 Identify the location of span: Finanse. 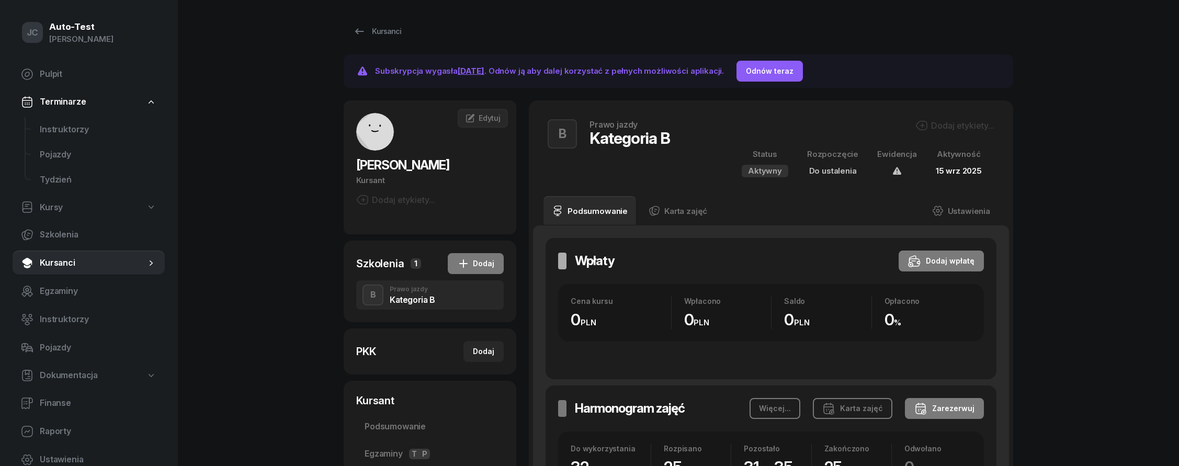
(98, 403).